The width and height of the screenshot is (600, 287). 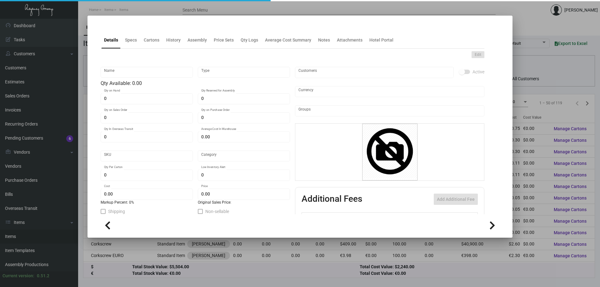 I want to click on span: Non-sellable, so click(x=217, y=211).